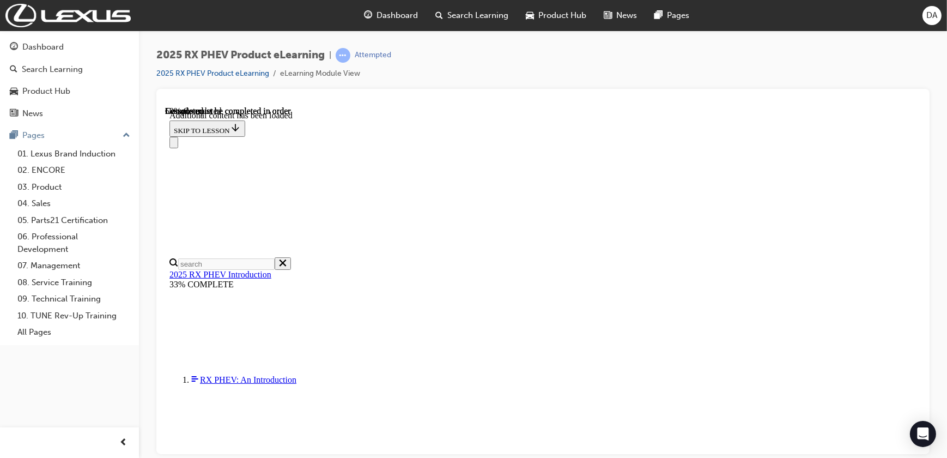 The height and width of the screenshot is (458, 947). Describe the element at coordinates (68, 15) in the screenshot. I see `a: Trak` at that location.